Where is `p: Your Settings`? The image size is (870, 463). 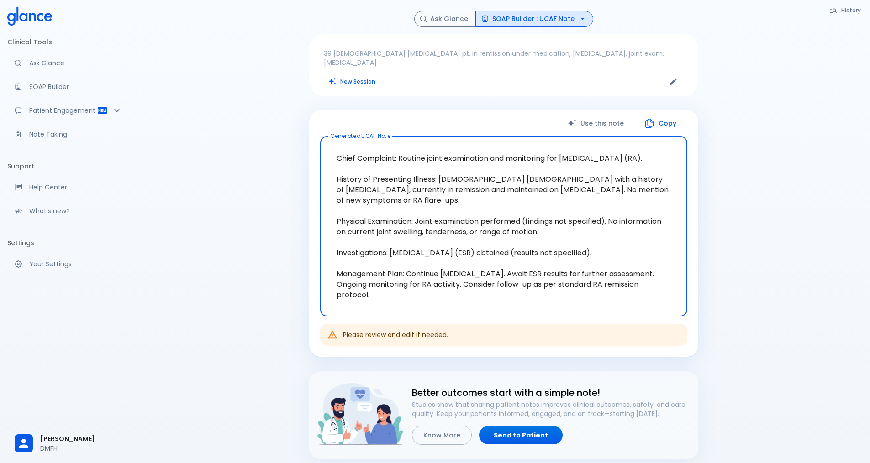
p: Your Settings is located at coordinates (76, 264).